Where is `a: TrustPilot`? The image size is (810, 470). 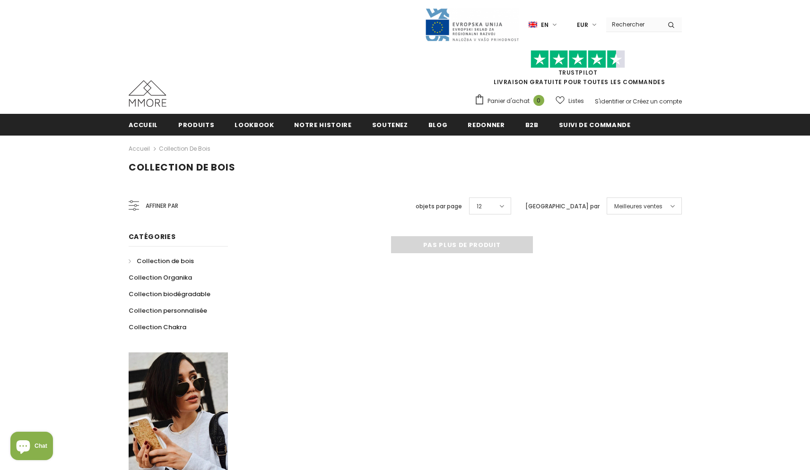
a: TrustPilot is located at coordinates (578, 72).